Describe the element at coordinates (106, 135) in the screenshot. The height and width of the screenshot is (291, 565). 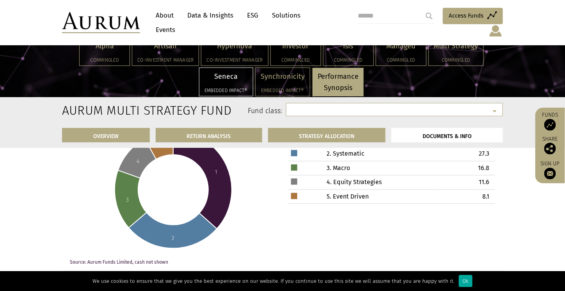
I see `a: OVERVIEW` at that location.